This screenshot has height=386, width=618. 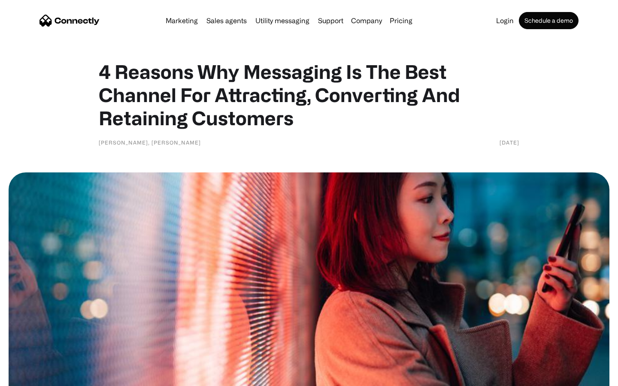 What do you see at coordinates (401, 21) in the screenshot?
I see `a: Pricing` at bounding box center [401, 21].